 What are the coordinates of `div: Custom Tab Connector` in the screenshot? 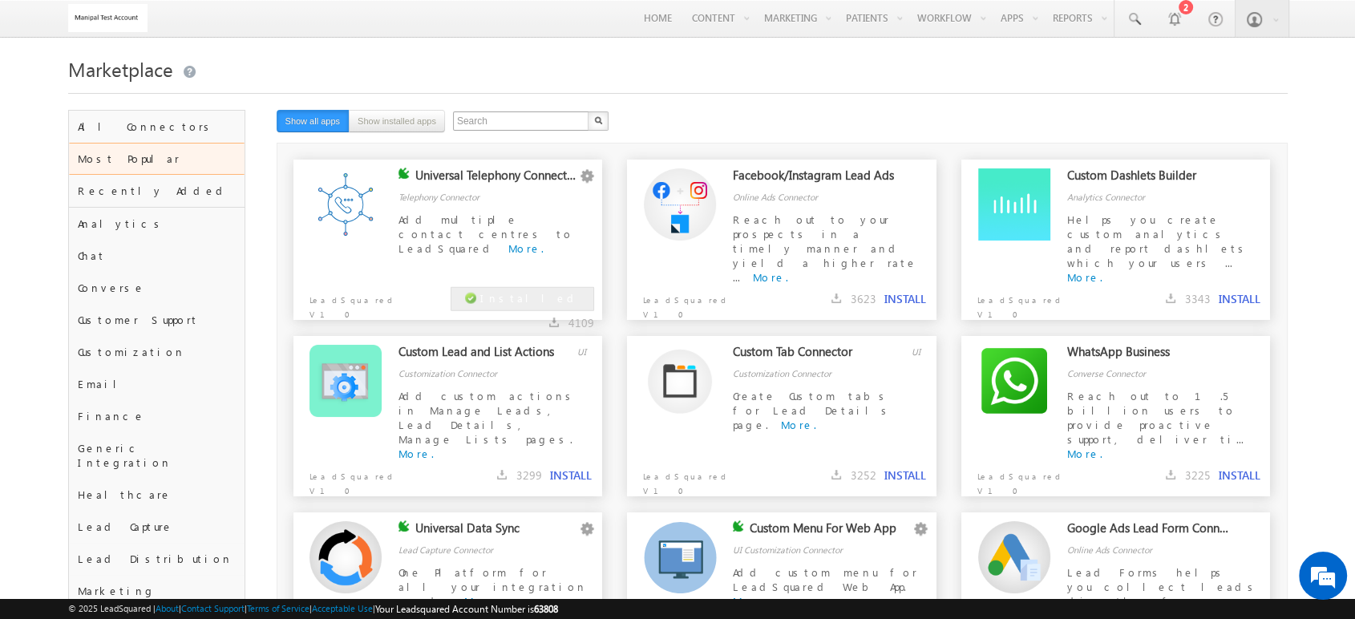 It's located at (814, 355).